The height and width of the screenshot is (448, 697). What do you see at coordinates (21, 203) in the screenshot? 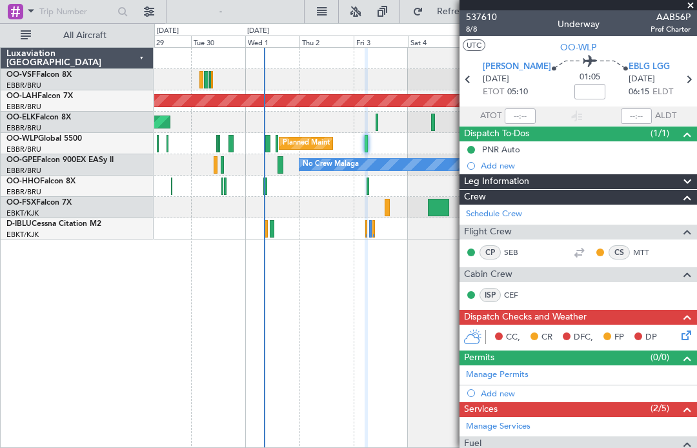
I see `span: OO-FSX` at bounding box center [21, 203].